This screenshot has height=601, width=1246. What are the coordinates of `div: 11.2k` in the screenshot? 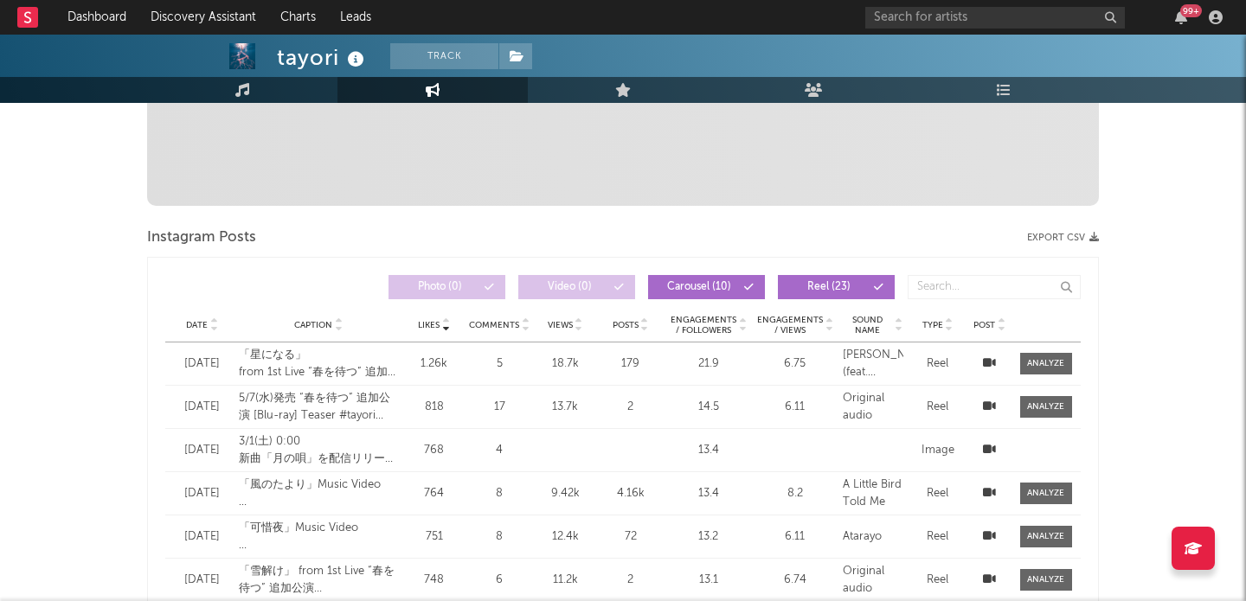 It's located at (565, 581).